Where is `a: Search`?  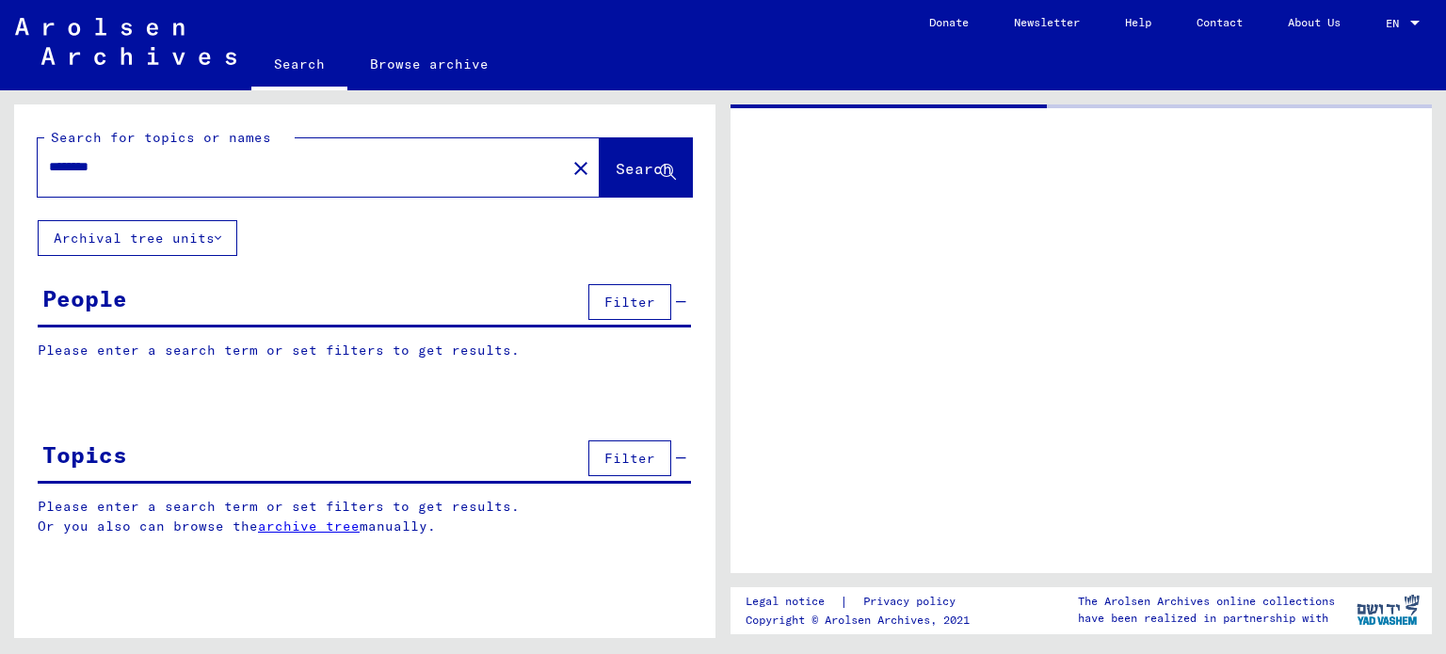 a: Search is located at coordinates (299, 66).